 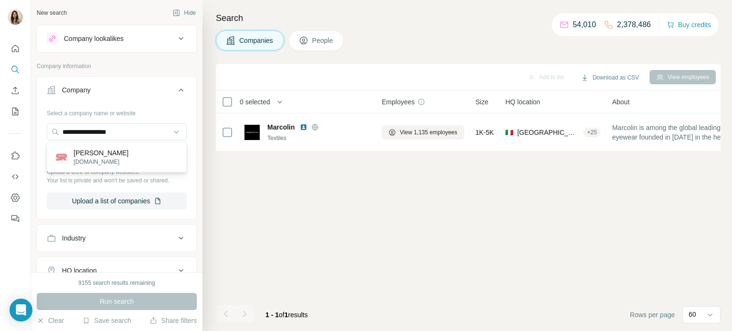 What do you see at coordinates (117, 201) in the screenshot?
I see `button: Upload a list of companies` at bounding box center [117, 201].